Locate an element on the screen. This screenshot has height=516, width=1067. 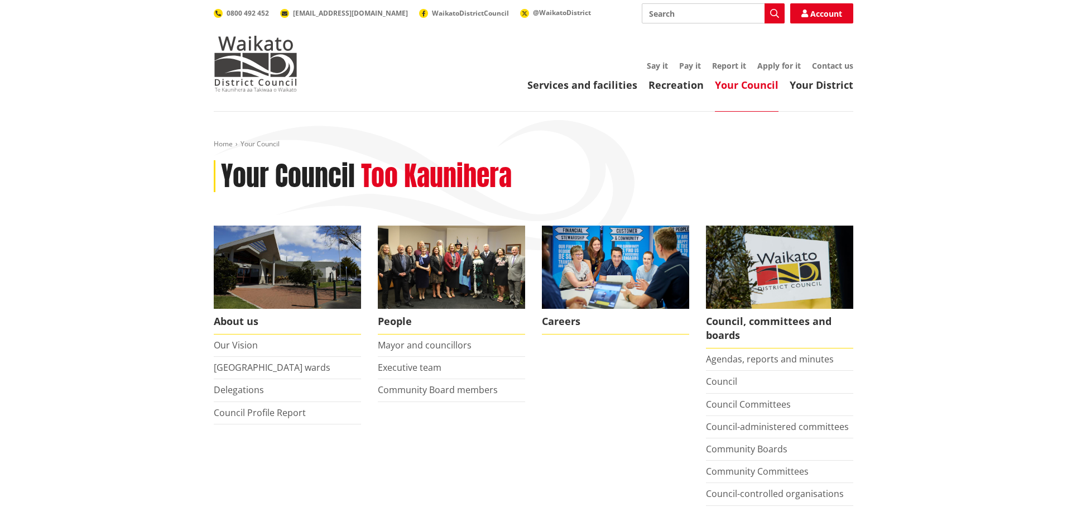
a: 0800 492 452 is located at coordinates (241, 13).